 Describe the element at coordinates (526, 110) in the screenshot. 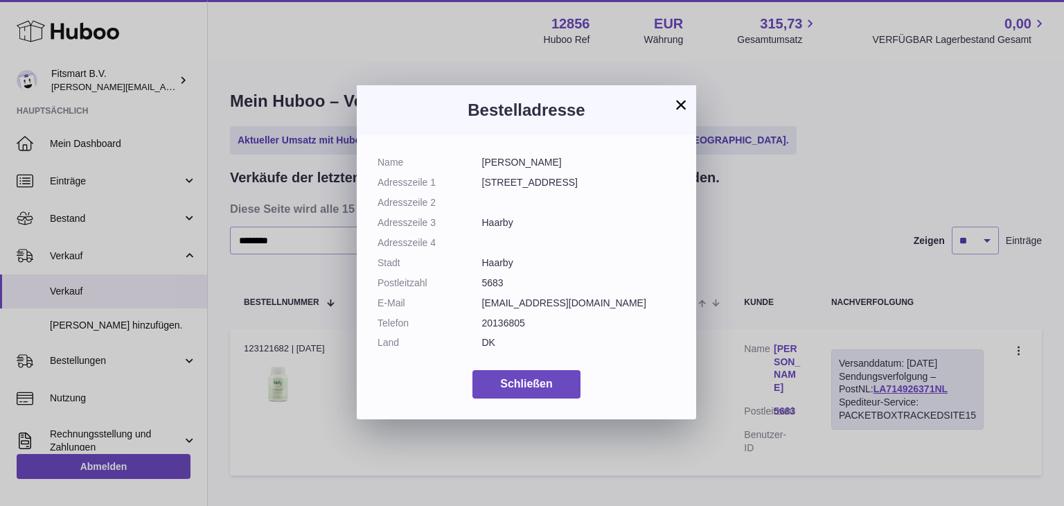

I see `h3: Bestelladresse` at that location.